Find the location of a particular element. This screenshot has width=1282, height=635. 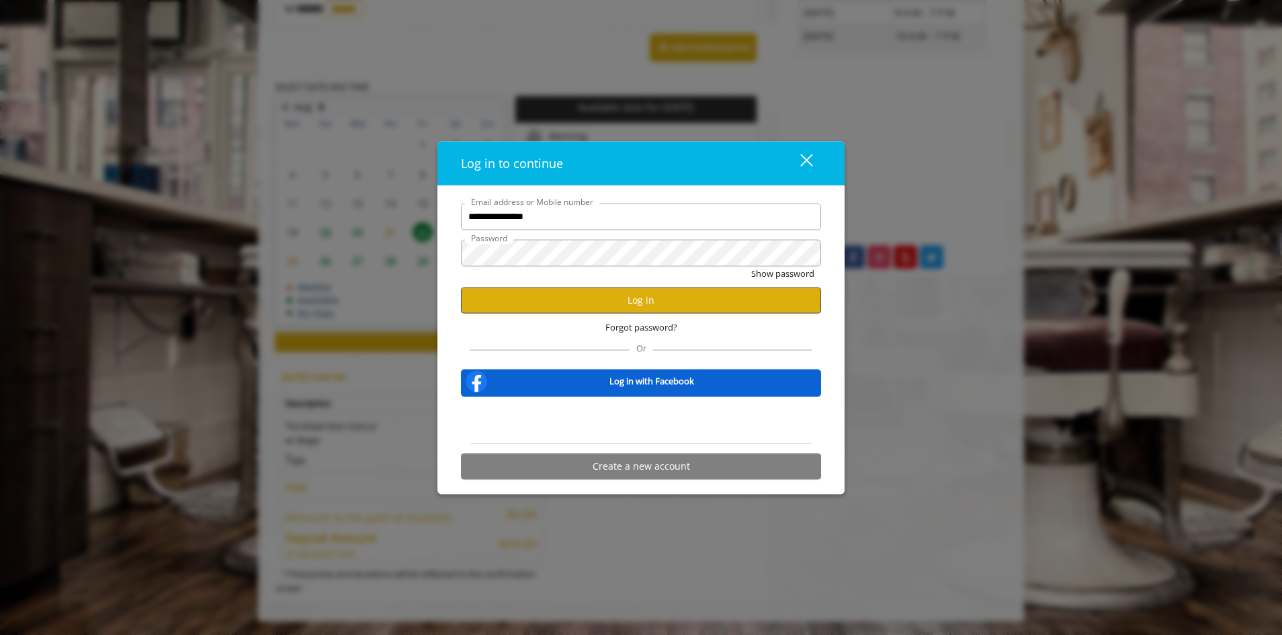

img: facebook-logo is located at coordinates (476, 381).